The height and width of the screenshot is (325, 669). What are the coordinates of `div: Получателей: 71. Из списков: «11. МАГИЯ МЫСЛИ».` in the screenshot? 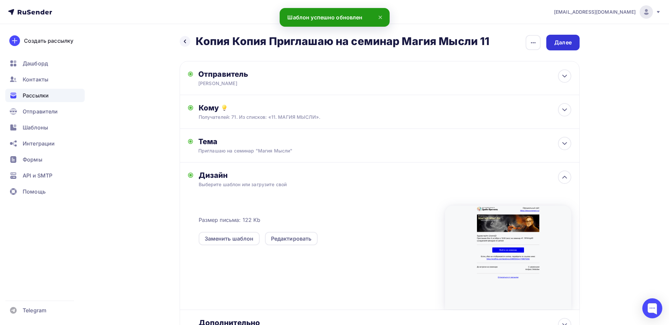 It's located at (366, 117).